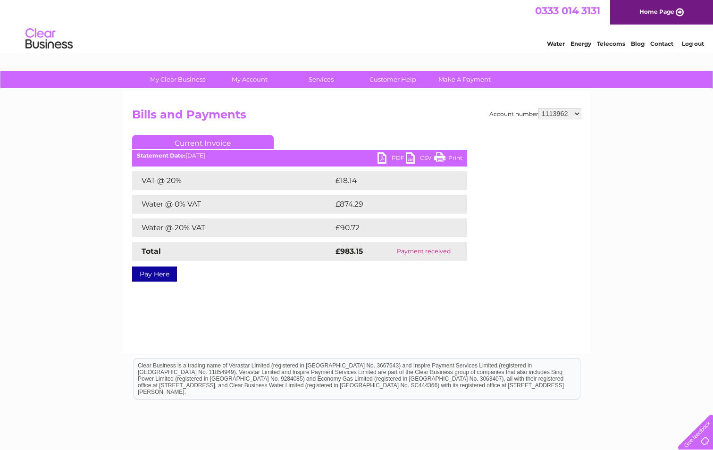 The width and height of the screenshot is (713, 450). I want to click on a: Energy, so click(581, 43).